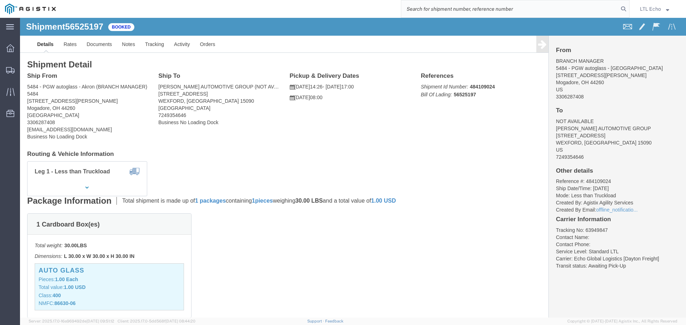 This screenshot has width=686, height=325. Describe the element at coordinates (316, 321) in the screenshot. I see `a: Support` at that location.